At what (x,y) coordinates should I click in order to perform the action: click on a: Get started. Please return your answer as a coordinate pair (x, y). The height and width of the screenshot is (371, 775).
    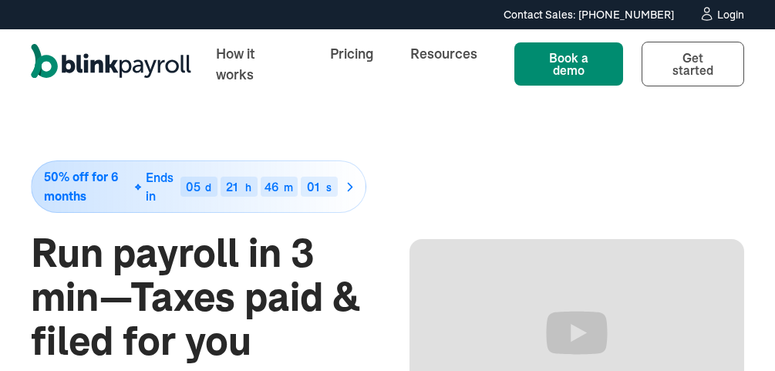
    Looking at the image, I should click on (693, 64).